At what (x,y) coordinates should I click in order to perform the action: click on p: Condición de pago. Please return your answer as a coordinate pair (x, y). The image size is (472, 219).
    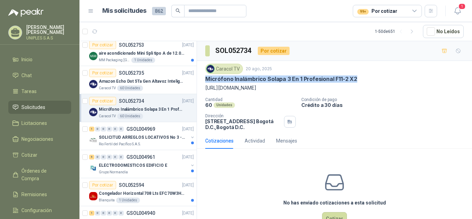
    Looking at the image, I should click on (385, 100).